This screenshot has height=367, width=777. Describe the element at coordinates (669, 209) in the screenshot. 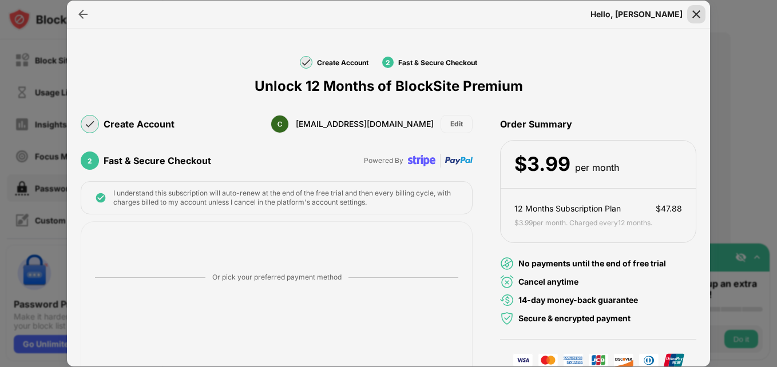

I see `div: $ 47.88` at that location.